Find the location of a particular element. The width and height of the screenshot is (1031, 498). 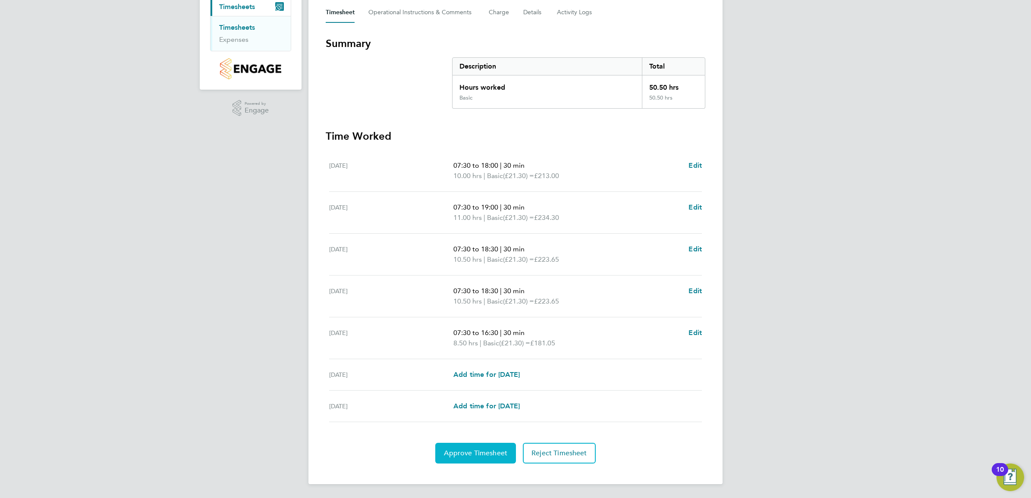

button: Open Resource Center, 10 new notifications is located at coordinates (1011, 478).